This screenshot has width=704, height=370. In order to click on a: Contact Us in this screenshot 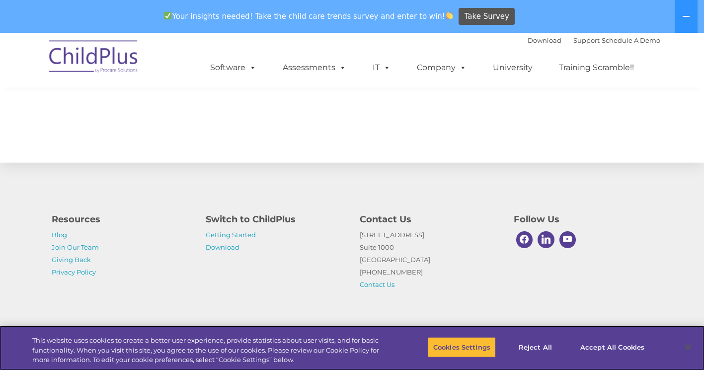, I will do `click(377, 284)`.